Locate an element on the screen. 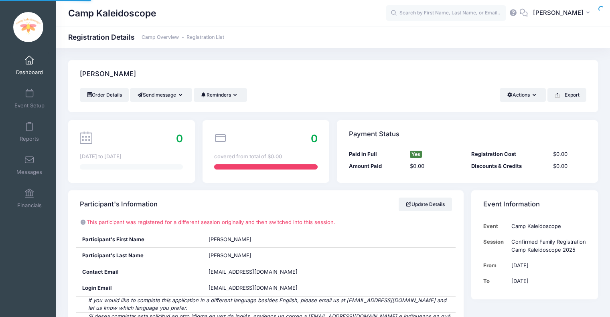  h4: Payment Status is located at coordinates (374, 134).